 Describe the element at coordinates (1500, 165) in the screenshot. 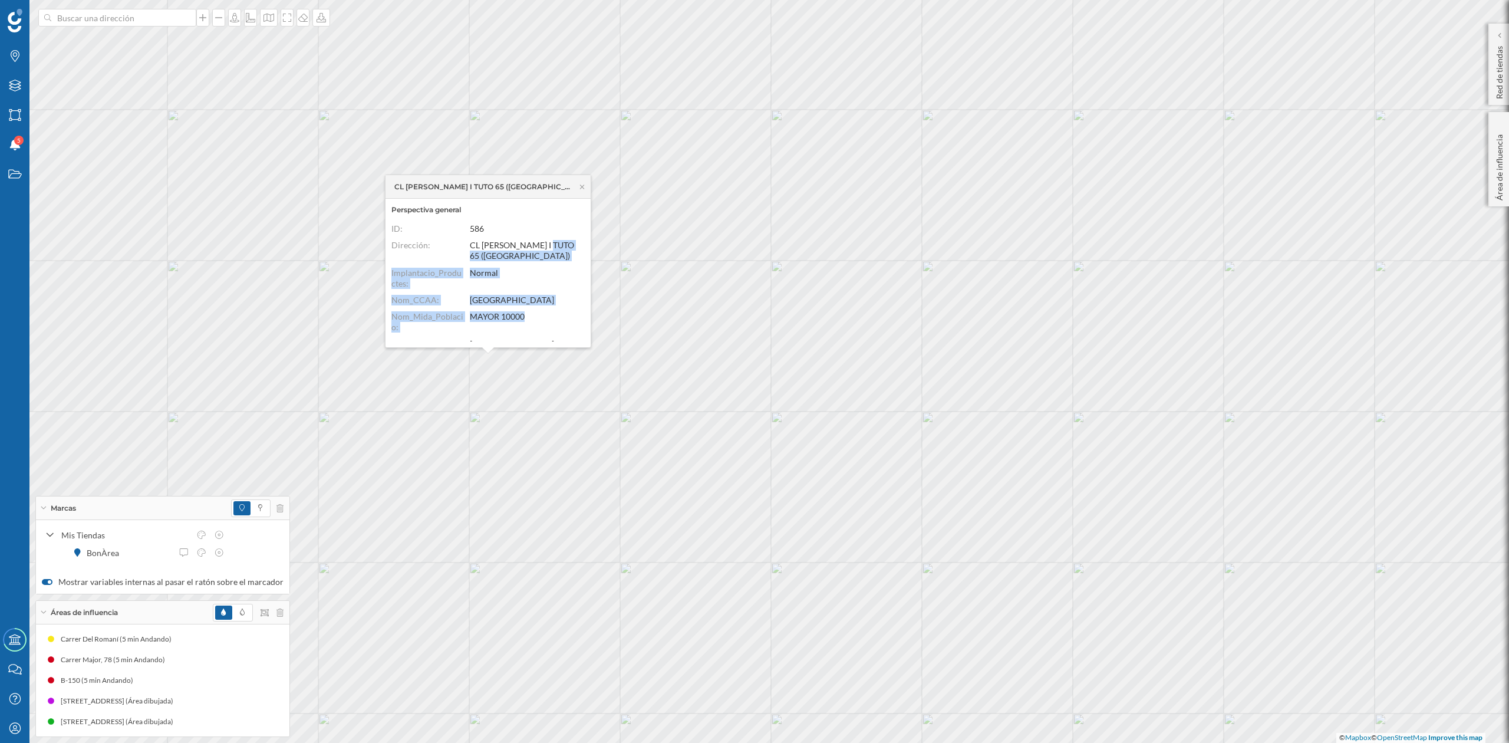

I see `p: Área de influencia` at that location.